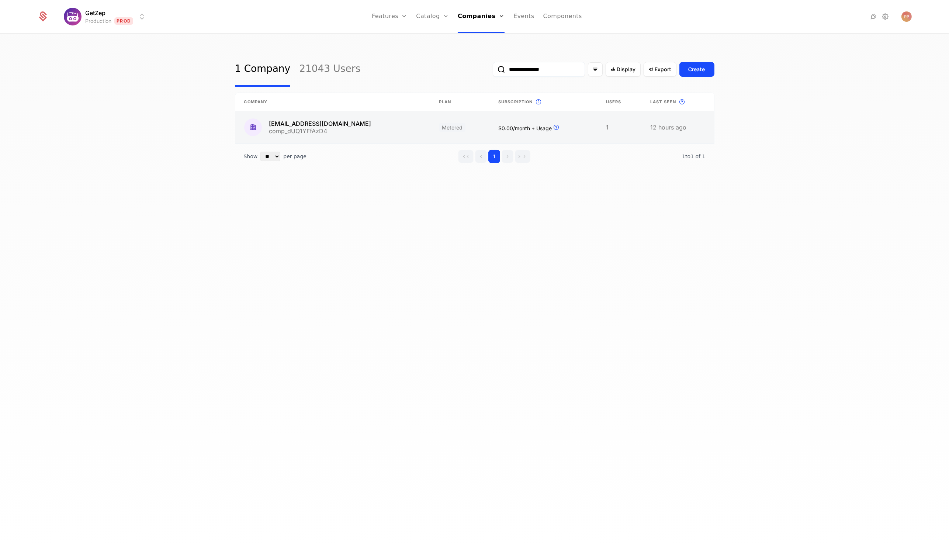 This screenshot has height=546, width=949. What do you see at coordinates (263, 69) in the screenshot?
I see `a: 1 Company` at bounding box center [263, 69].